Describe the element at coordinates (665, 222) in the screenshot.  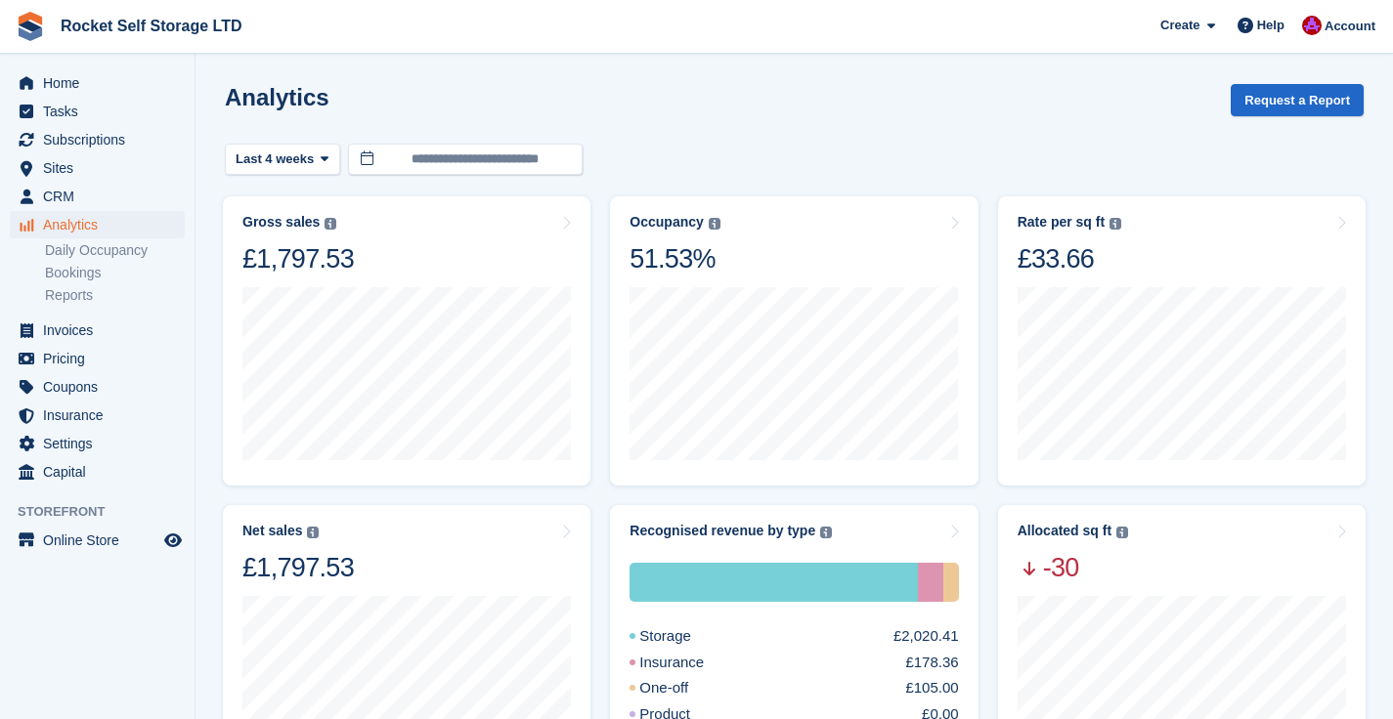
I see `div: Occupancy` at that location.